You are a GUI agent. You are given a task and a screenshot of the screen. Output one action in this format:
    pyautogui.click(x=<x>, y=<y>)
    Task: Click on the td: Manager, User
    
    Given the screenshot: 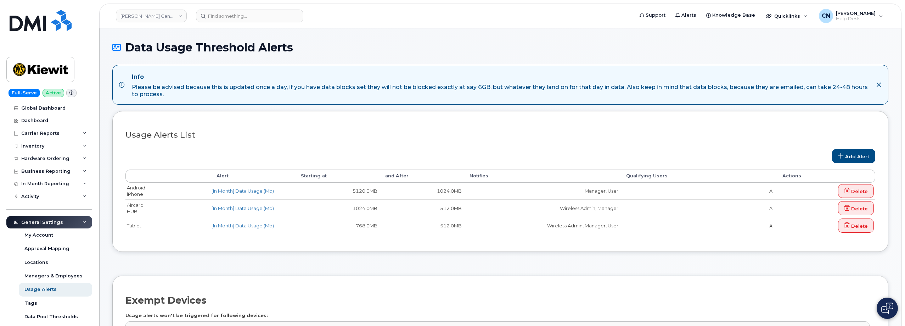 What is the action you would take?
    pyautogui.click(x=542, y=191)
    